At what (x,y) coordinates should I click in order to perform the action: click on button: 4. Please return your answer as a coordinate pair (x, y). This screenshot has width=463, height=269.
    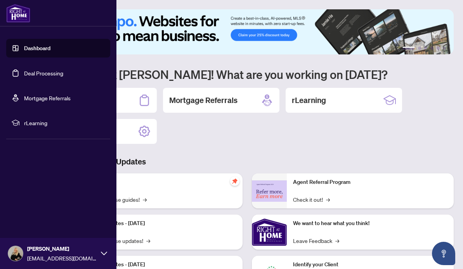
    Looking at the image, I should click on (432, 48).